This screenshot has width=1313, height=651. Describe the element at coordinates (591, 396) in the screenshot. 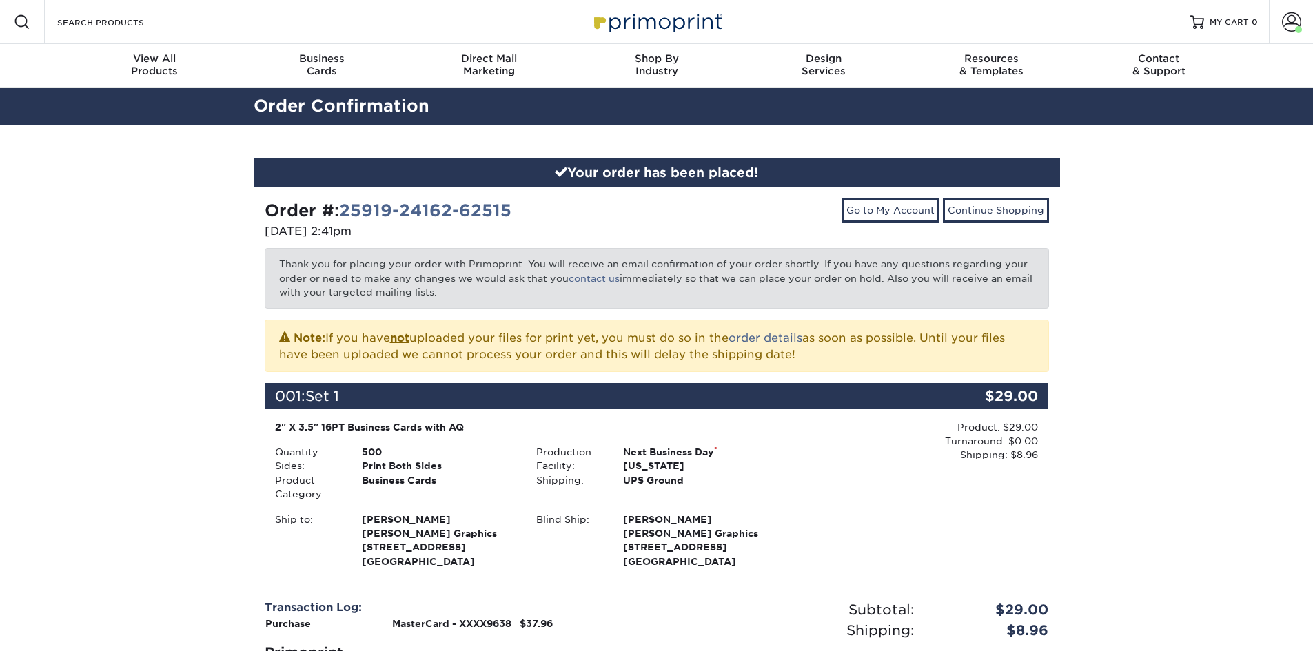

I see `div: 001:` at that location.